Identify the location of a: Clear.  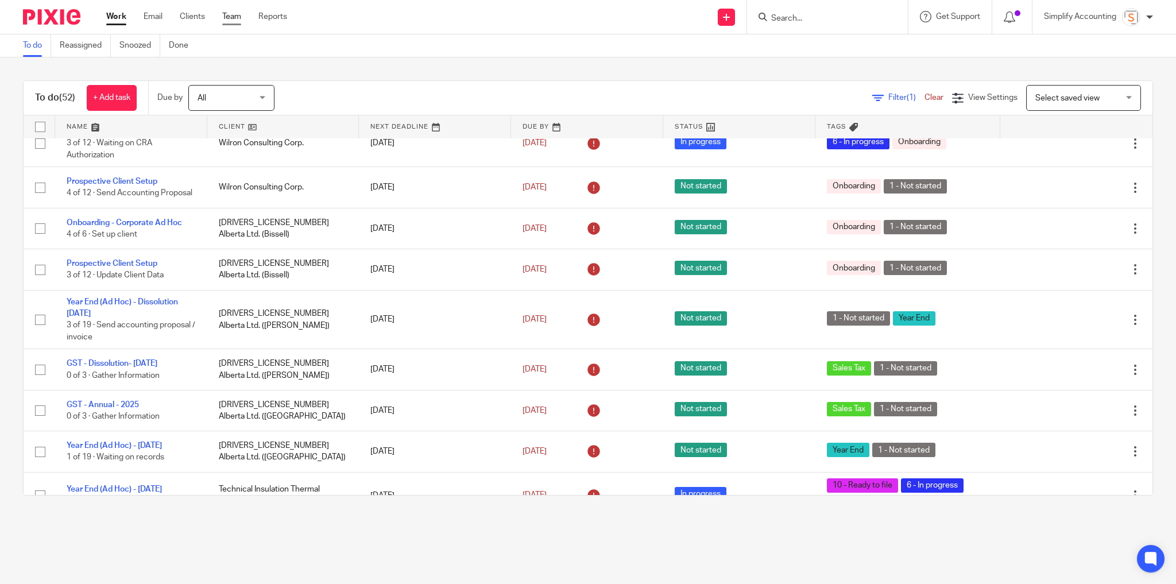
(933, 98).